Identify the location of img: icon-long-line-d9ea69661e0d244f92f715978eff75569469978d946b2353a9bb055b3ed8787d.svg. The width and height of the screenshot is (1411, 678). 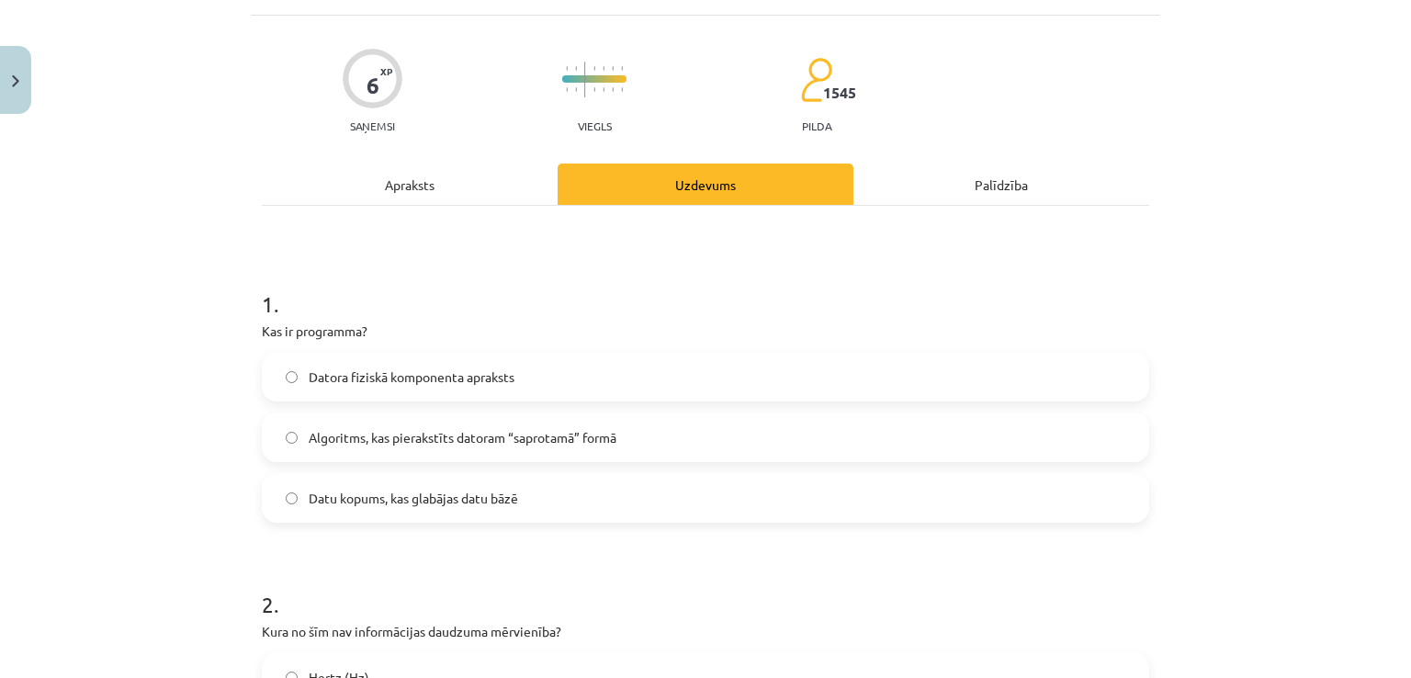
(585, 79).